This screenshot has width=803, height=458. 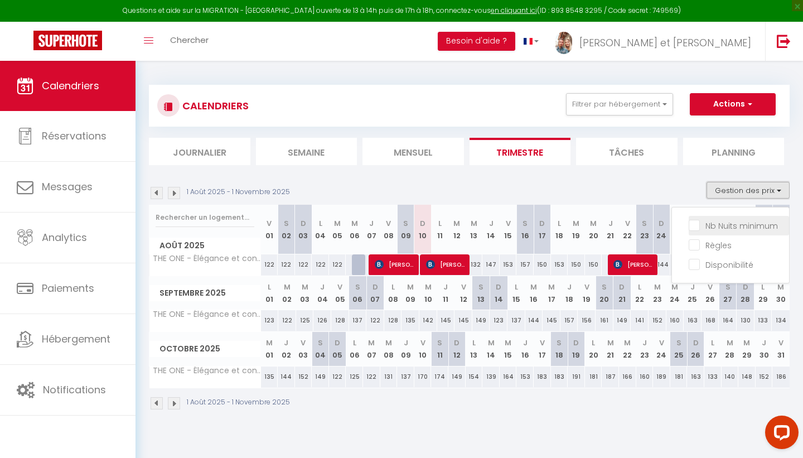 What do you see at coordinates (214, 105) in the screenshot?
I see `h3: CALENDRIERS` at bounding box center [214, 105].